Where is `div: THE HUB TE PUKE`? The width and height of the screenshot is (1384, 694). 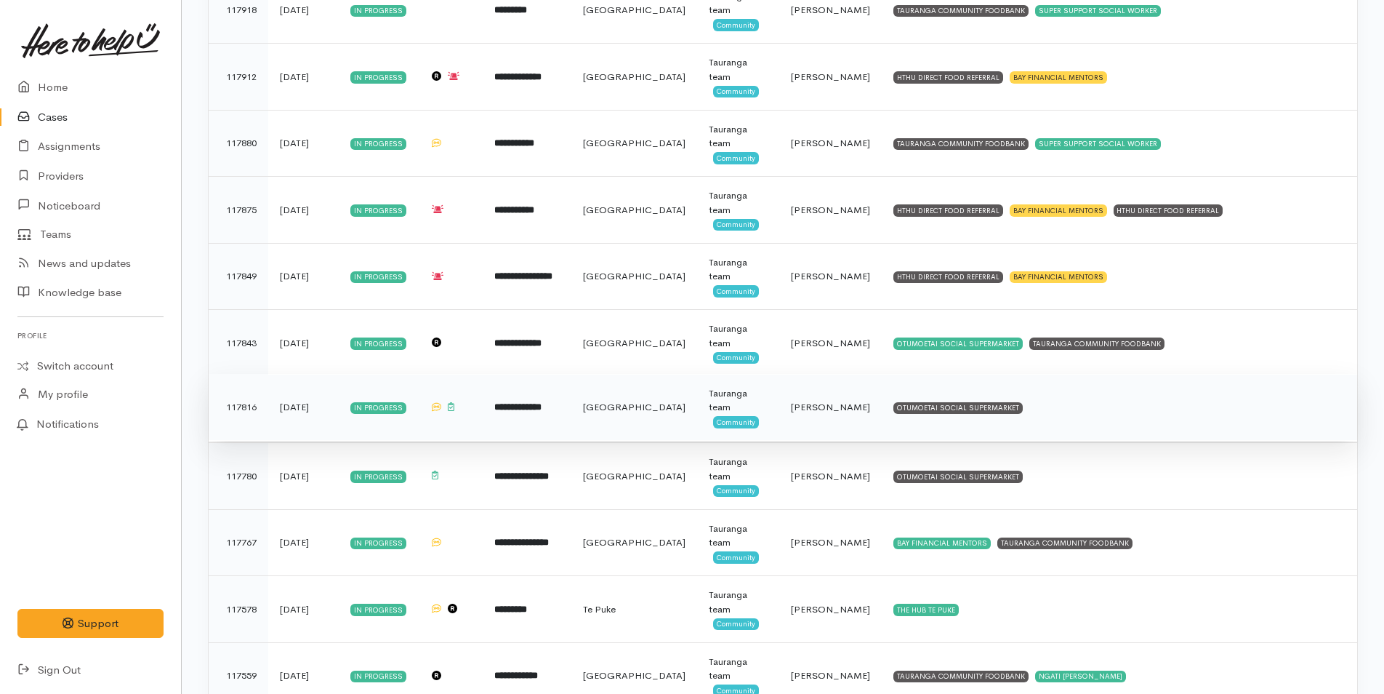 div: THE HUB TE PUKE is located at coordinates (926, 609).